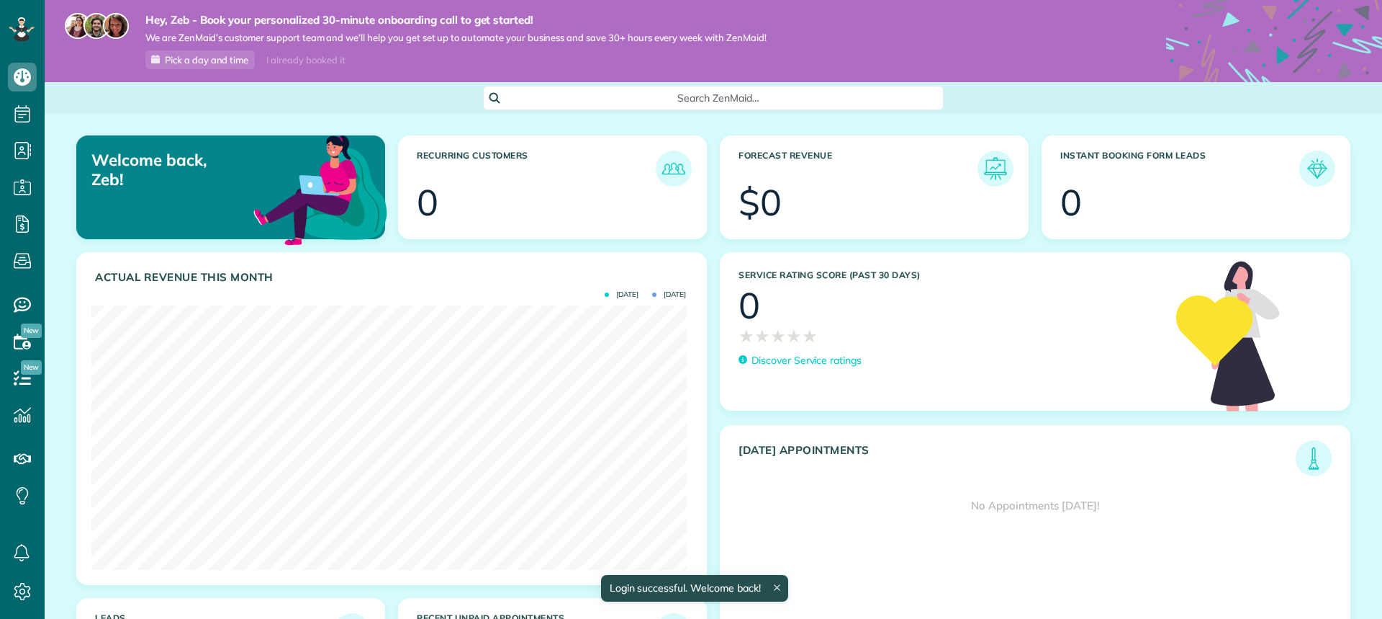 Image resolution: width=1382 pixels, height=619 pixels. What do you see at coordinates (996, 168) in the screenshot?
I see `img: icon_forecast_revenue-8c13a41c7ed35a8dcfafea3cbb826a0462acb37728057bba2d056411b612bbbe.png` at bounding box center [996, 168].